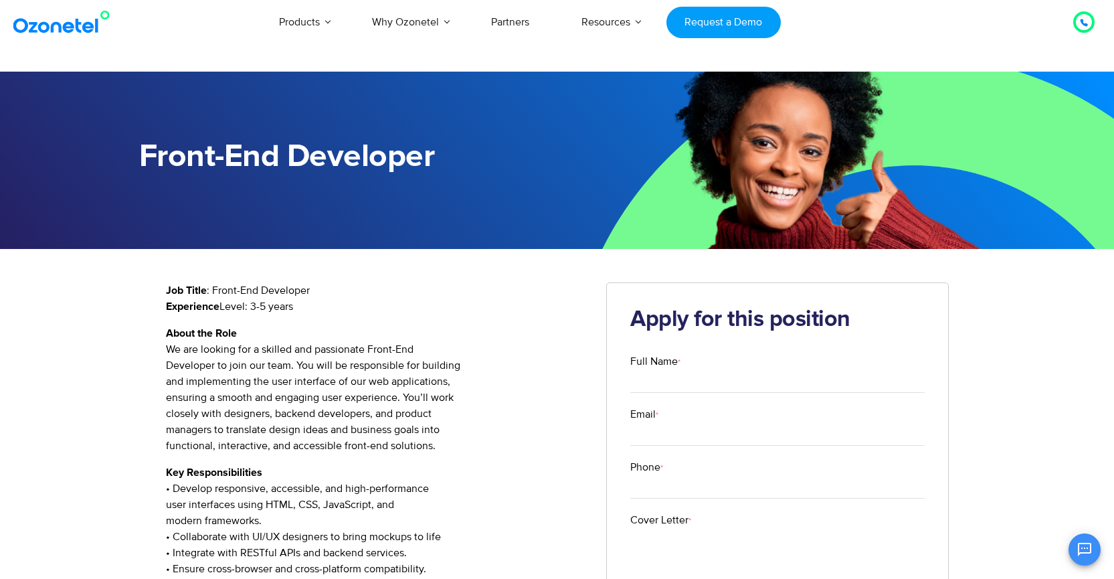  I want to click on strong: About the Role, so click(201, 333).